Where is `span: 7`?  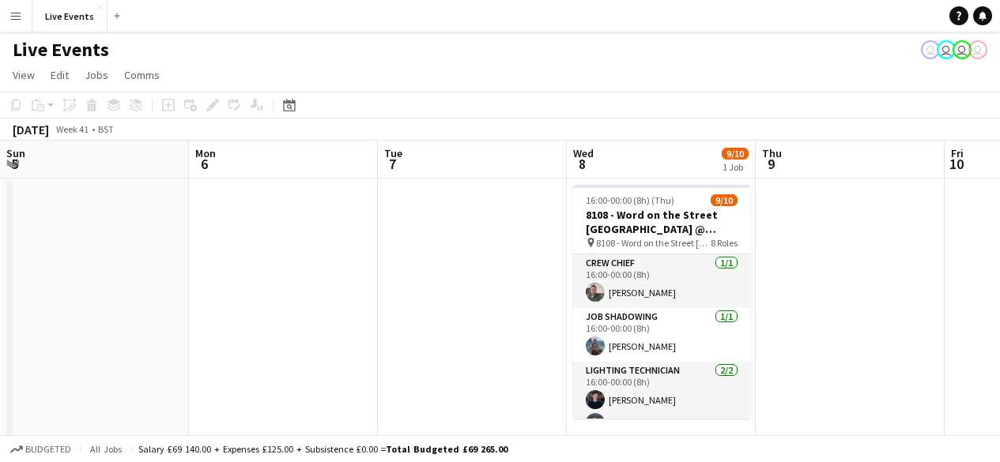
span: 7 is located at coordinates (392, 164).